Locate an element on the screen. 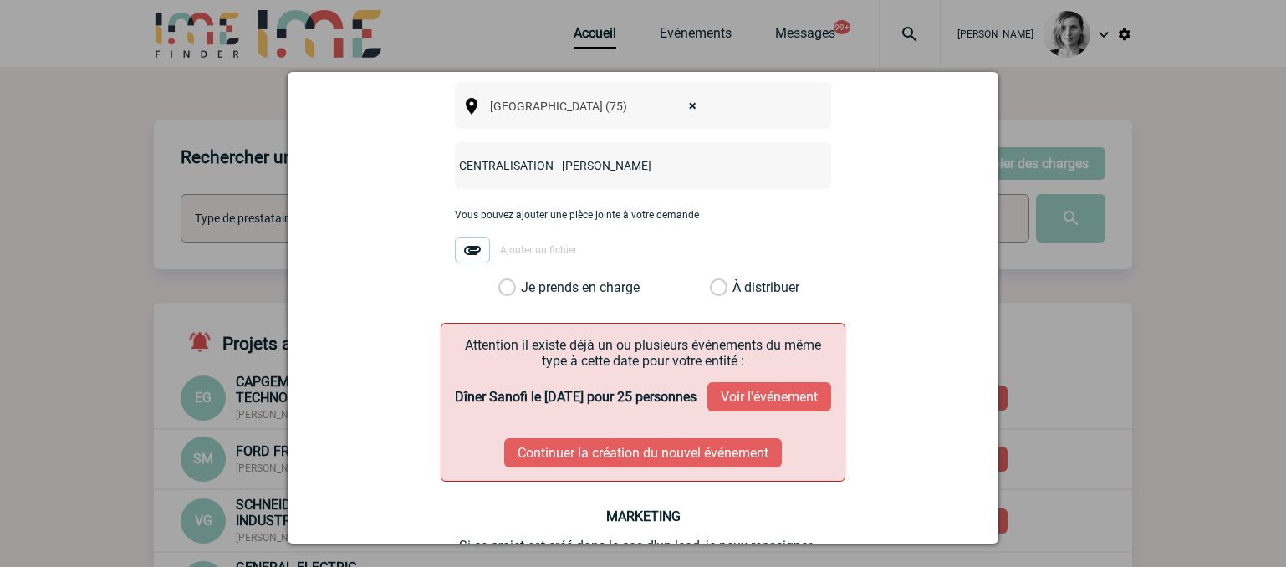 The width and height of the screenshot is (1286, 567). span: Ajouter un fichier is located at coordinates (539, 251).